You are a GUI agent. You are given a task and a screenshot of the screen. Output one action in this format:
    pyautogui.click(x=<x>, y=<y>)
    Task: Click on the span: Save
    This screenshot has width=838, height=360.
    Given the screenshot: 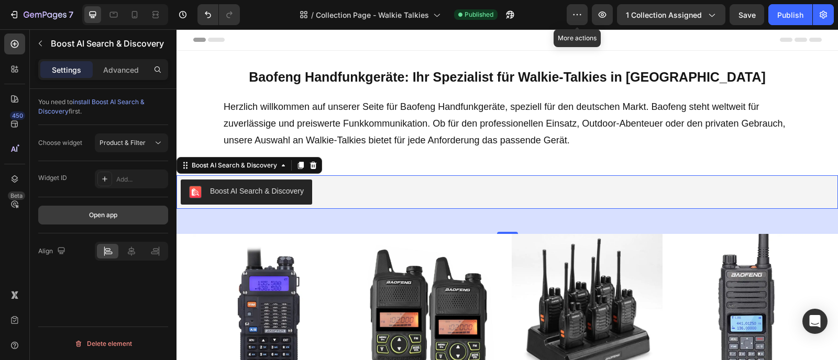 What is the action you would take?
    pyautogui.click(x=747, y=15)
    